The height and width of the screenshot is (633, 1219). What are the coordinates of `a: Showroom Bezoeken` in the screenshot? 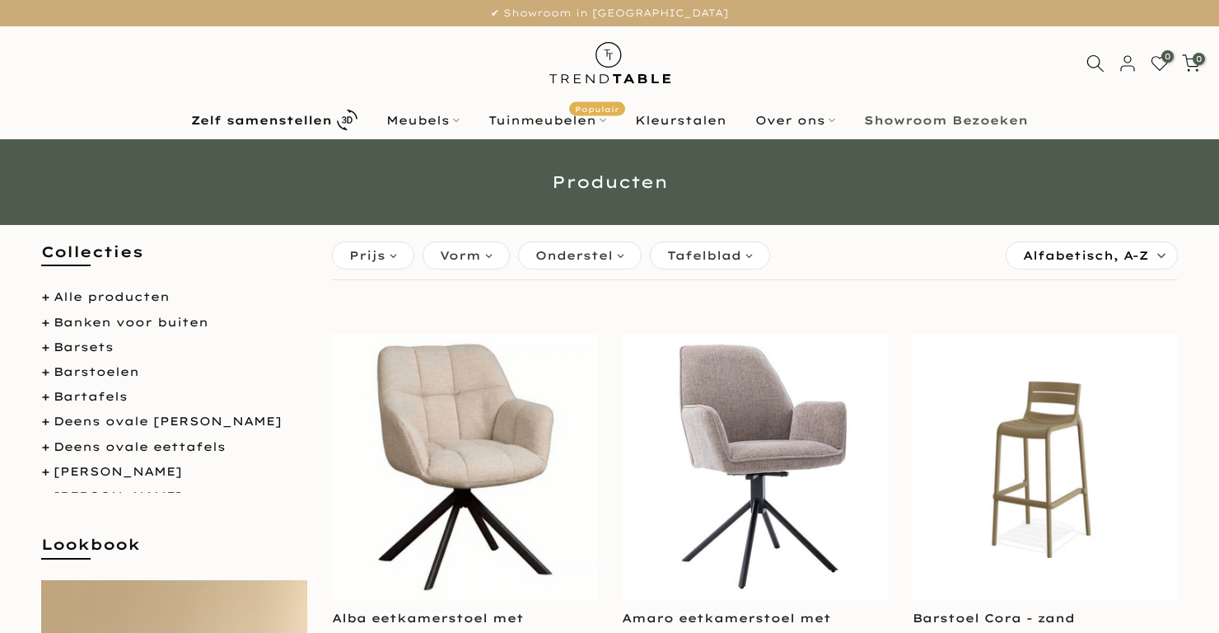 It's located at (947, 120).